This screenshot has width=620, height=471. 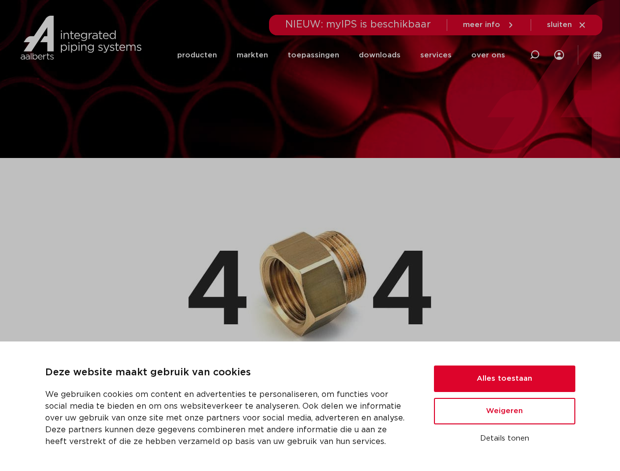 I want to click on a: downloads, so click(x=380, y=55).